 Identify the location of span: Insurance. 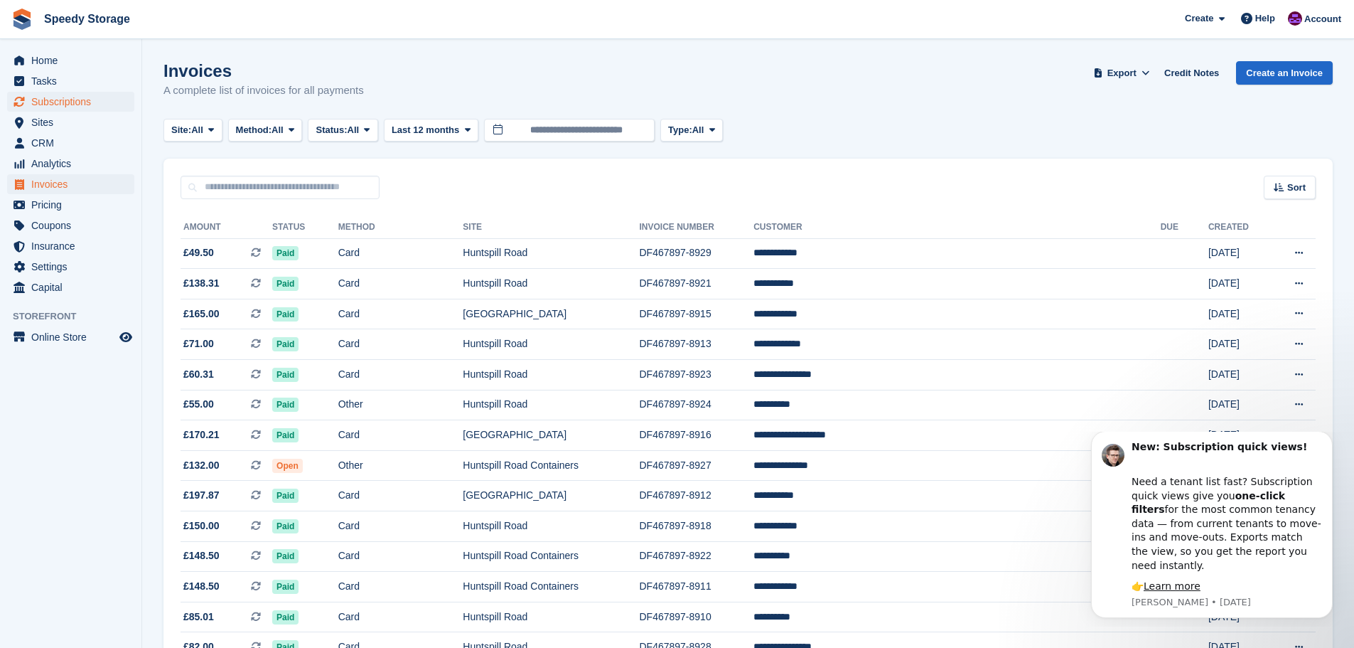
(74, 246).